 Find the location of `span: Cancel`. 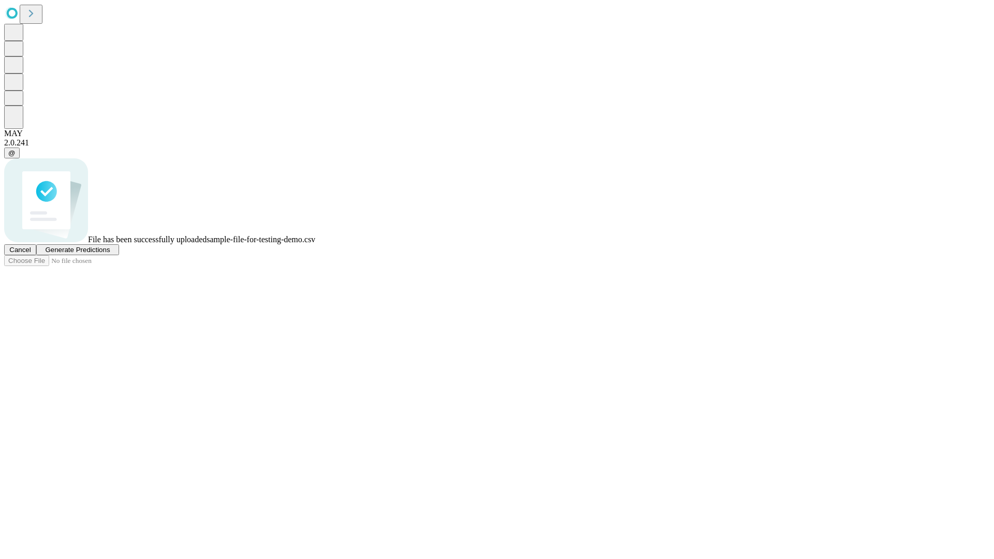

span: Cancel is located at coordinates (20, 249).